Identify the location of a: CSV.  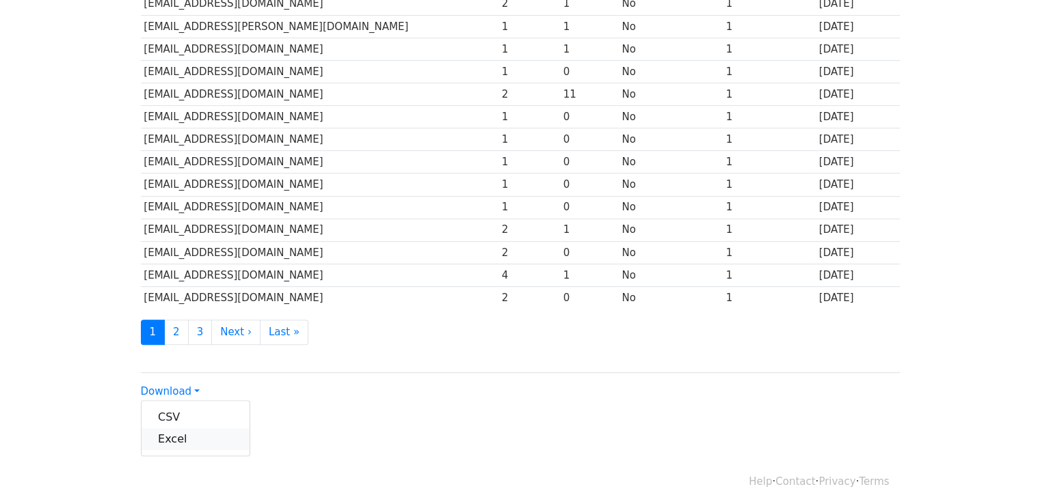
(195, 418).